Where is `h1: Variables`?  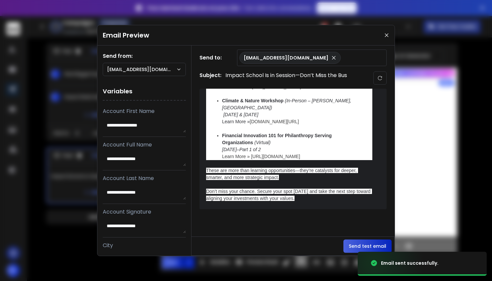
h1: Variables is located at coordinates (144, 92).